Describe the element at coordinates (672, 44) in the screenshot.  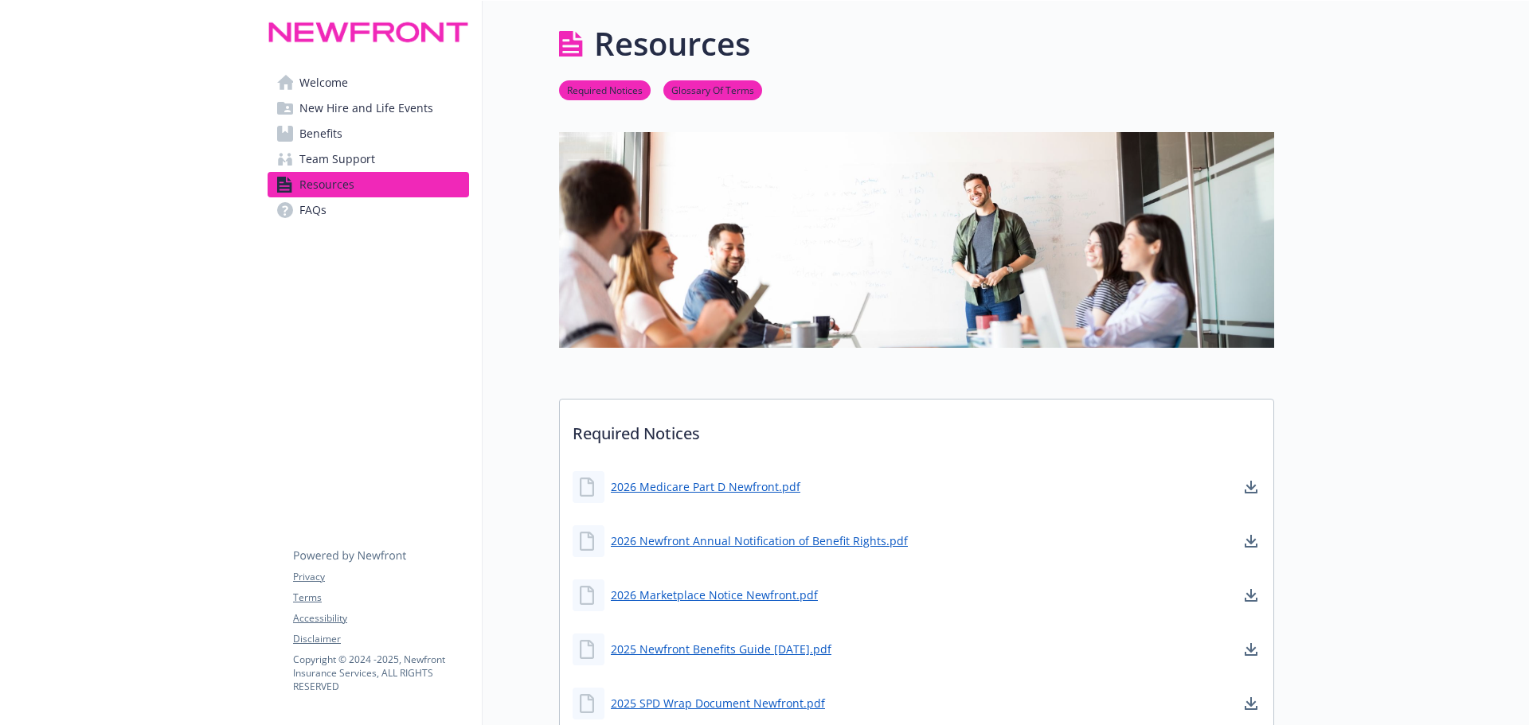
I see `h1: Resources` at that location.